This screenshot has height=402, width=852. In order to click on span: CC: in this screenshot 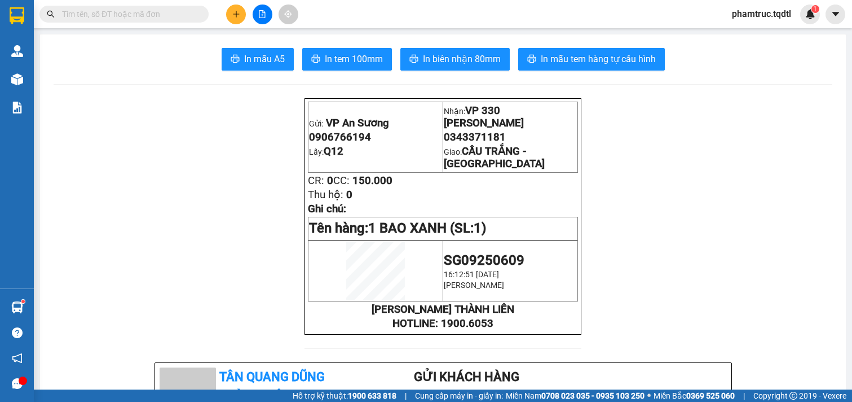, I will do `click(341, 180)`.